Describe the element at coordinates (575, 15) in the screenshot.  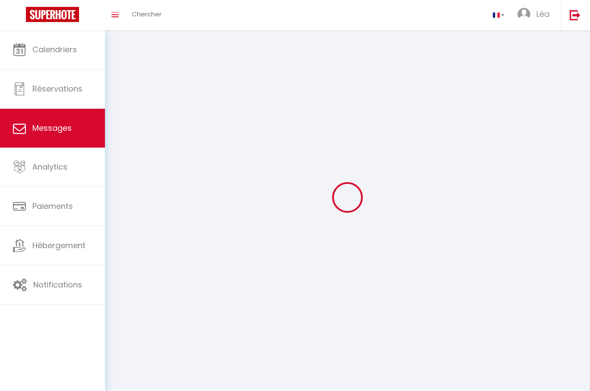
I see `img: logout` at that location.